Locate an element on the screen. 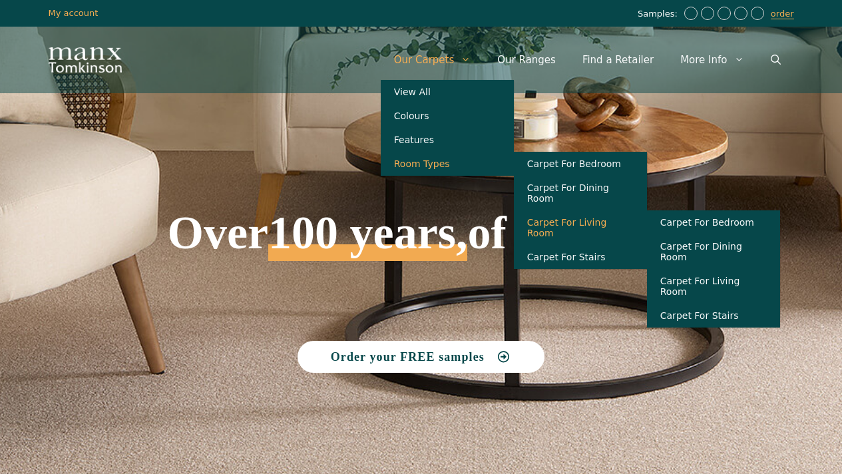 Image resolution: width=842 pixels, height=474 pixels. span: 100 years, is located at coordinates (367, 241).